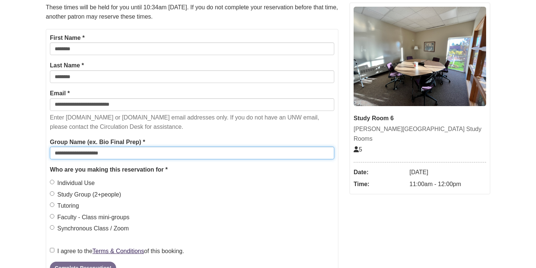  I want to click on a: Terms & Conditions, so click(118, 251).